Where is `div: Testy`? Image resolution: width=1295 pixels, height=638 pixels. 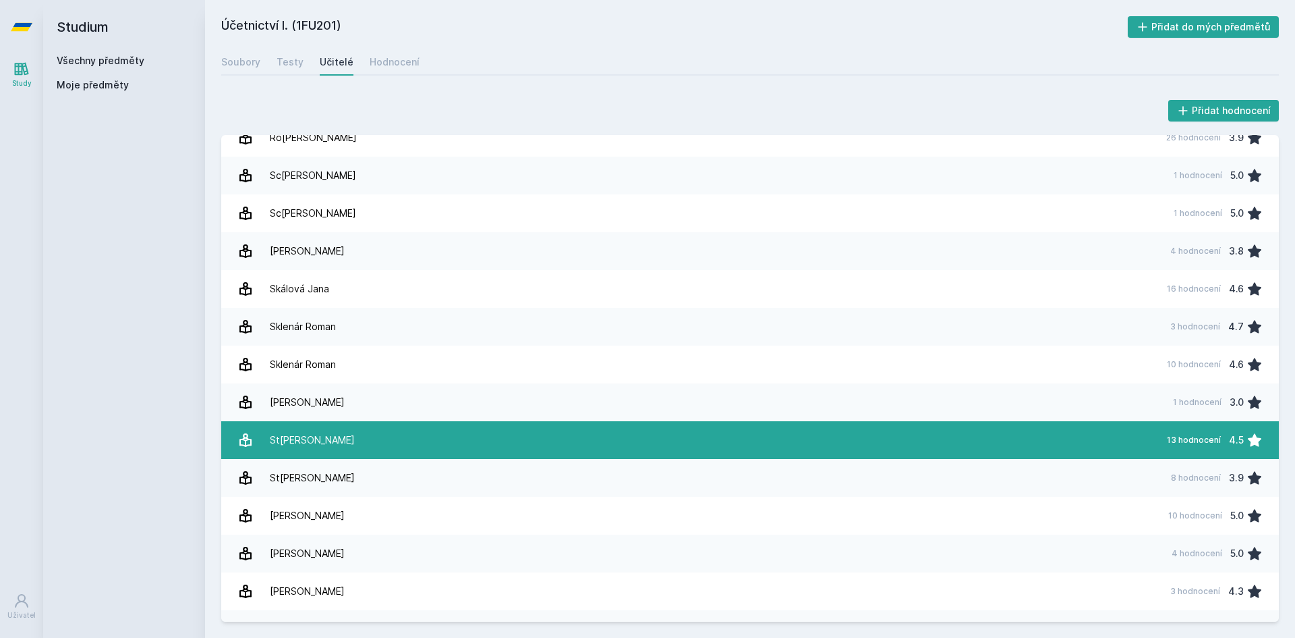 div: Testy is located at coordinates (290, 62).